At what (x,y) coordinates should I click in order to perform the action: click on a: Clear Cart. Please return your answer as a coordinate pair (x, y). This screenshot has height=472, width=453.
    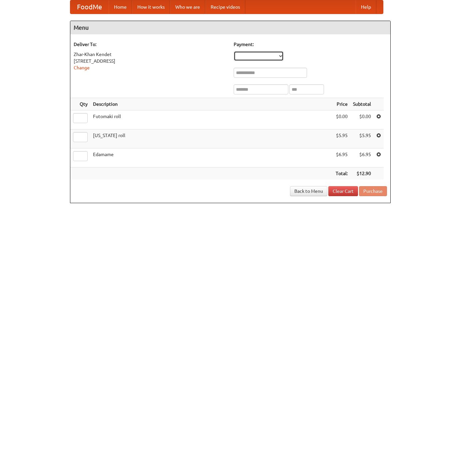
    Looking at the image, I should click on (343, 191).